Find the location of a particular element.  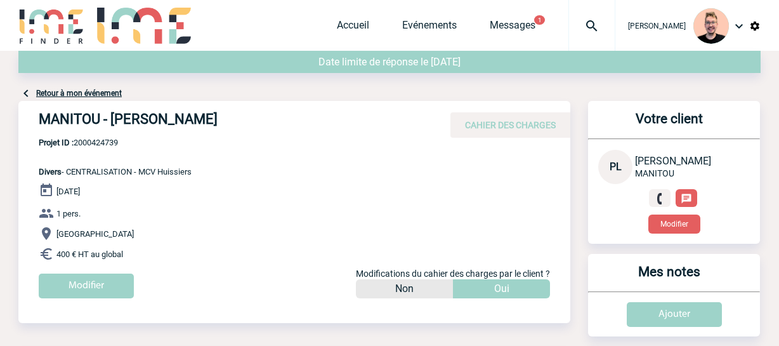

p: Oui is located at coordinates (502, 289).